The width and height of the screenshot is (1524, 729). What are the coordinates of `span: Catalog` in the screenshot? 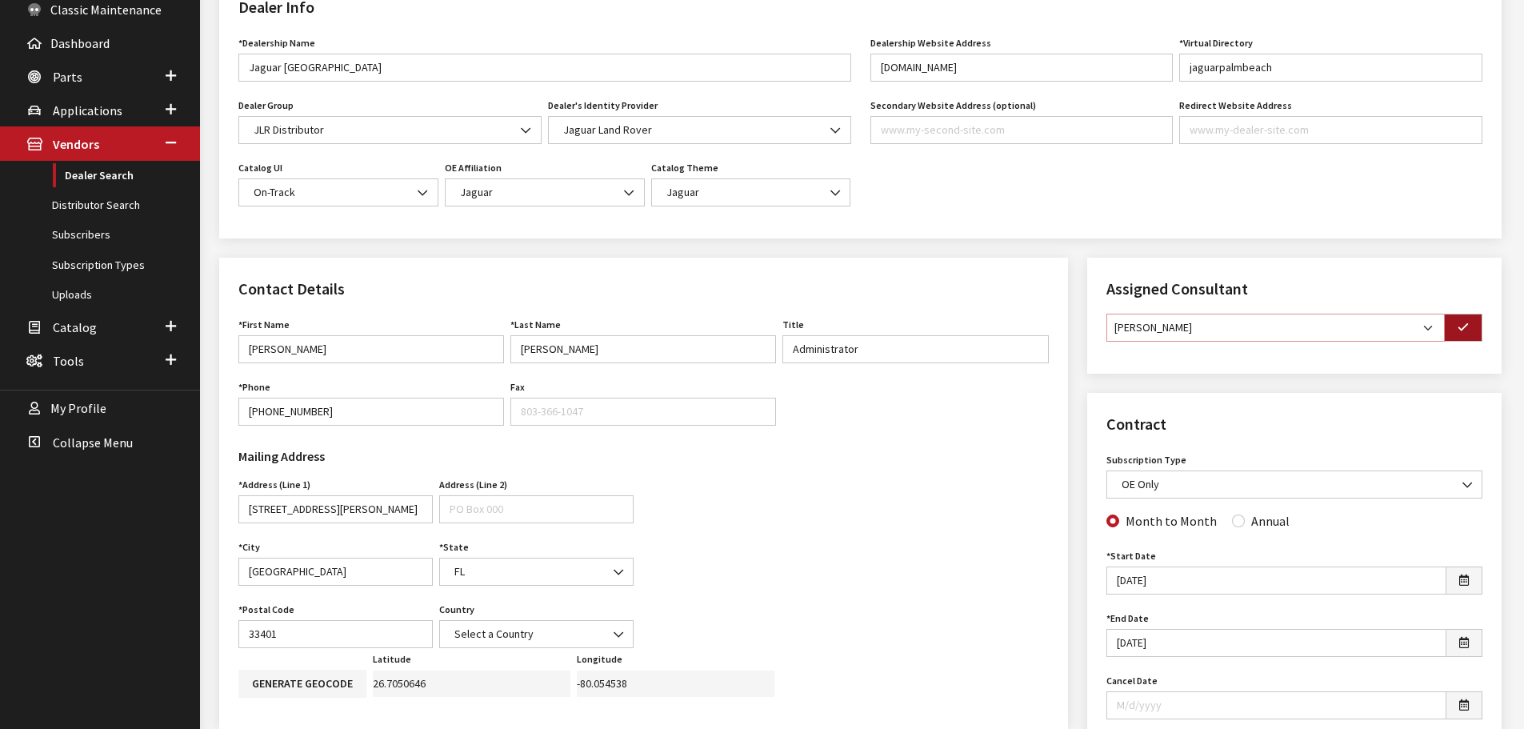 It's located at (74, 327).